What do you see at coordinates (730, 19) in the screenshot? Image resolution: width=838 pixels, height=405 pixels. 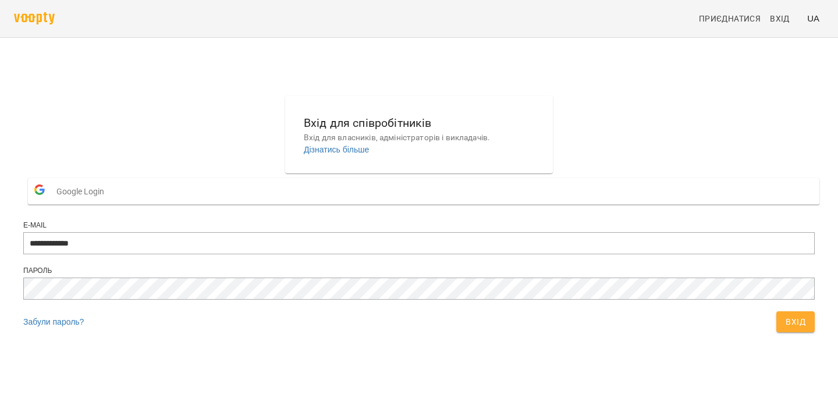 I see `a: Приєднатися` at bounding box center [730, 19].